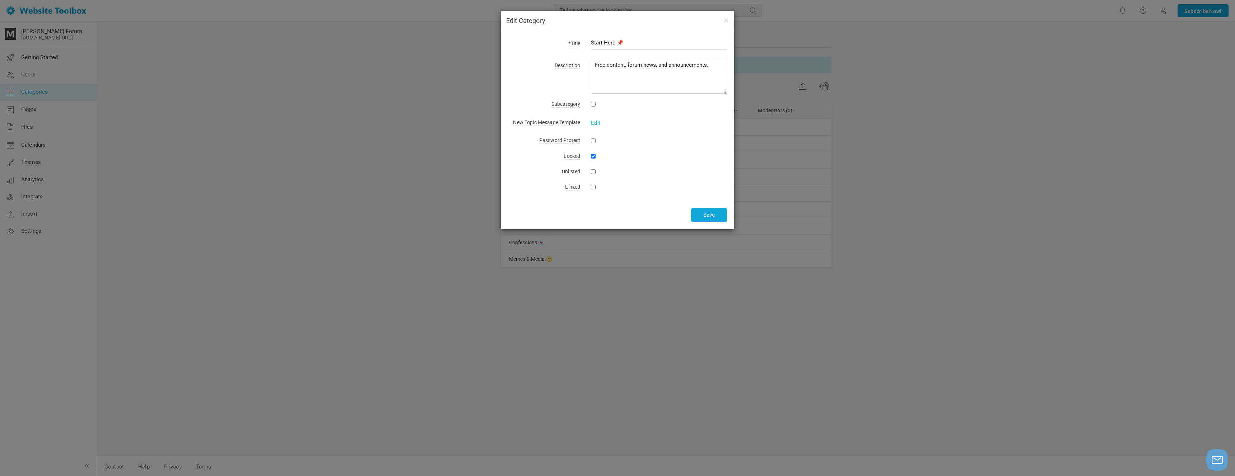 Image resolution: width=1235 pixels, height=476 pixels. Describe the element at coordinates (568, 66) in the screenshot. I see `span: Description` at that location.